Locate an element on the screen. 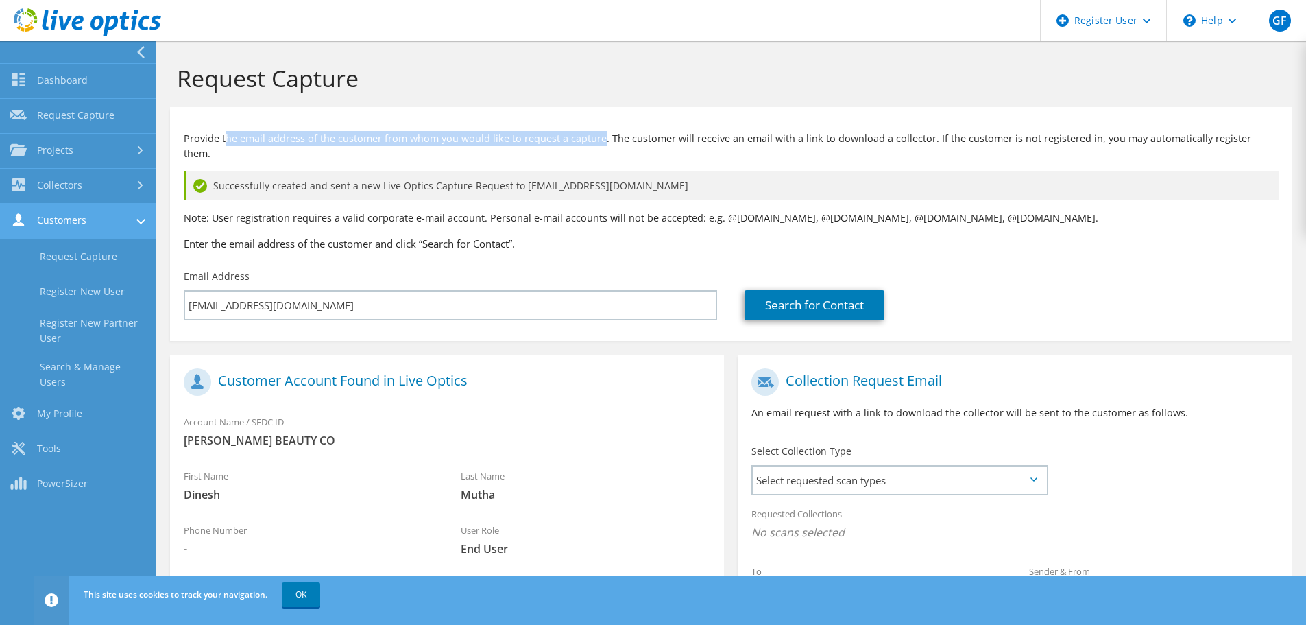 Image resolution: width=1306 pixels, height=625 pixels. span: Select requested scan types is located at coordinates (899, 480).